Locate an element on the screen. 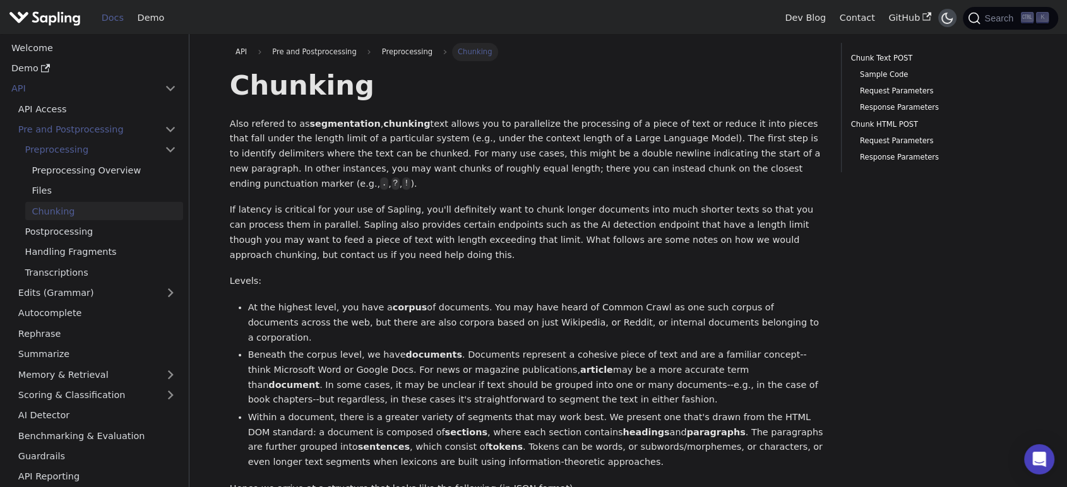  img: Sapling.ai is located at coordinates (45, 18).